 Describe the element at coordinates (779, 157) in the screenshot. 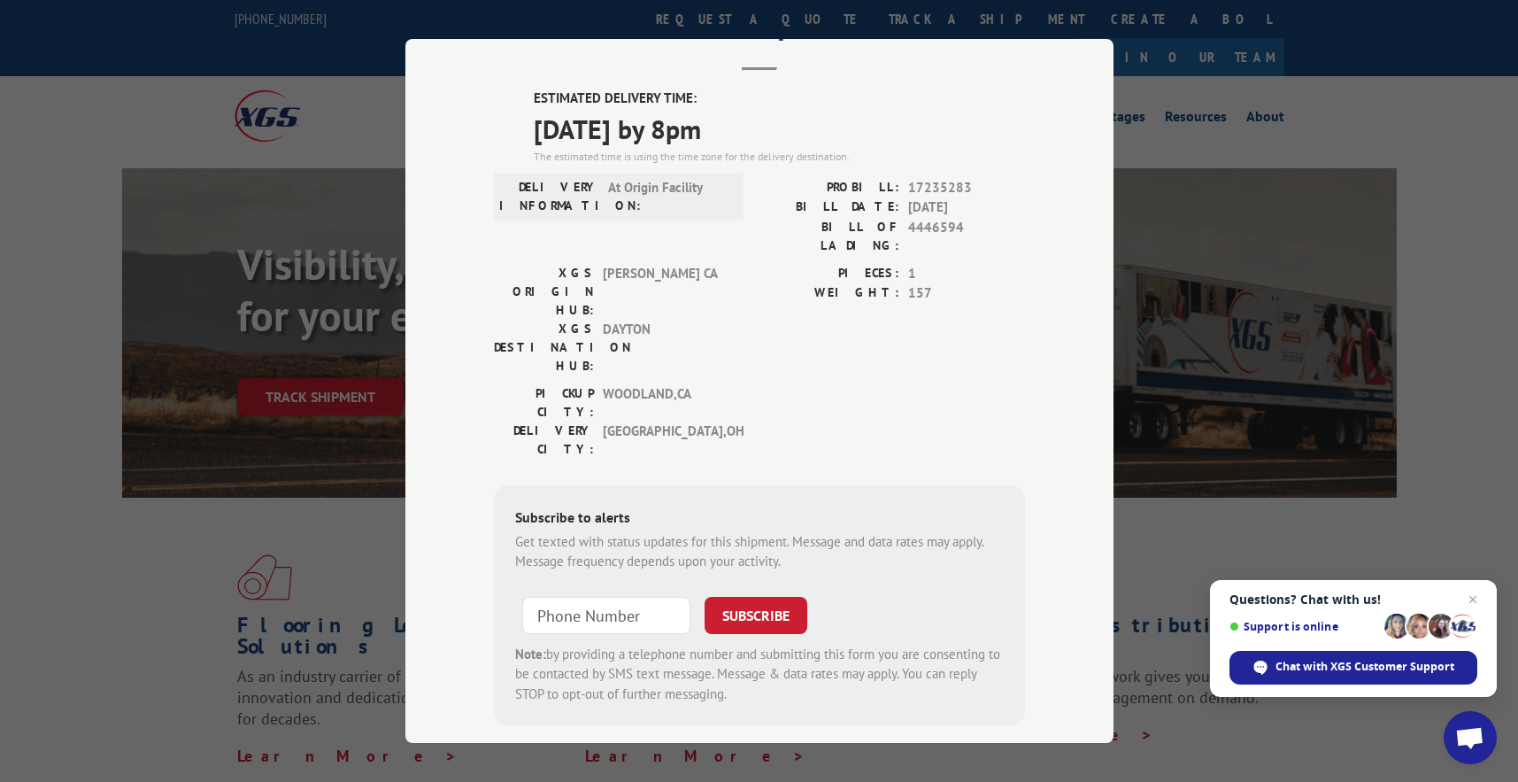

I see `div: The estimated time is using the time zone for the delivery destination.` at that location.